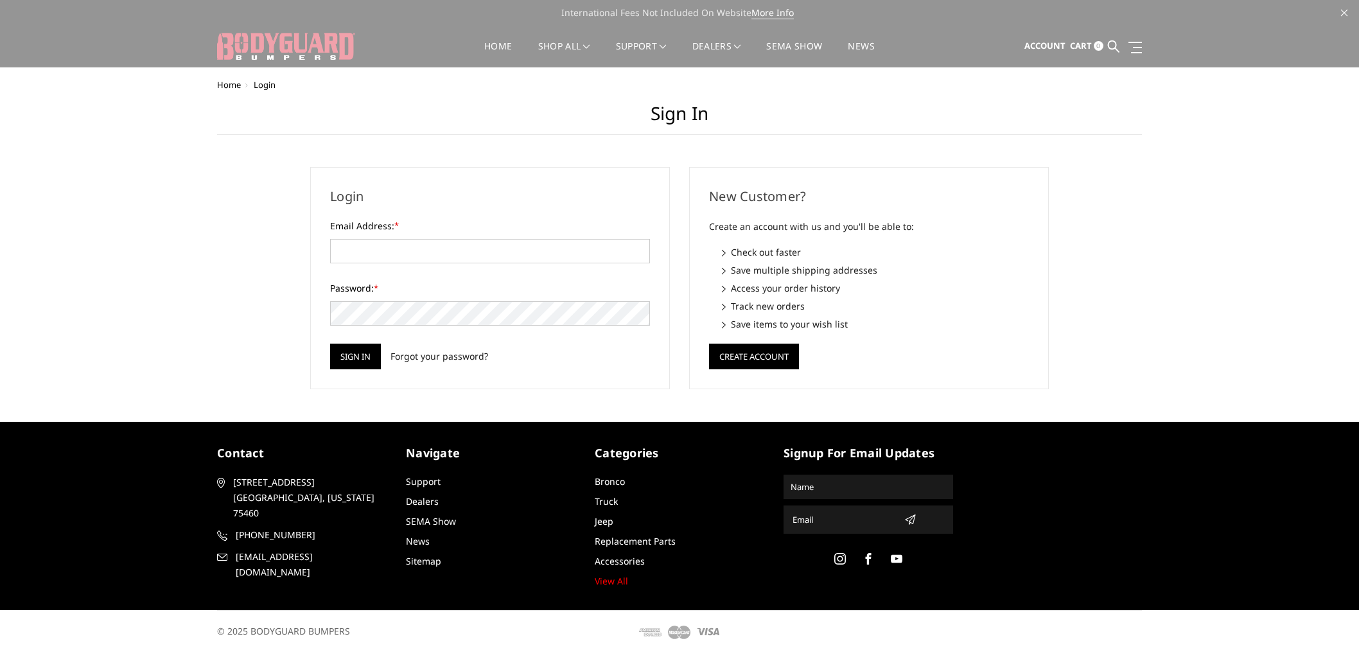 This screenshot has width=1359, height=650. What do you see at coordinates (490, 288) in the screenshot?
I see `label: Password:` at bounding box center [490, 288].